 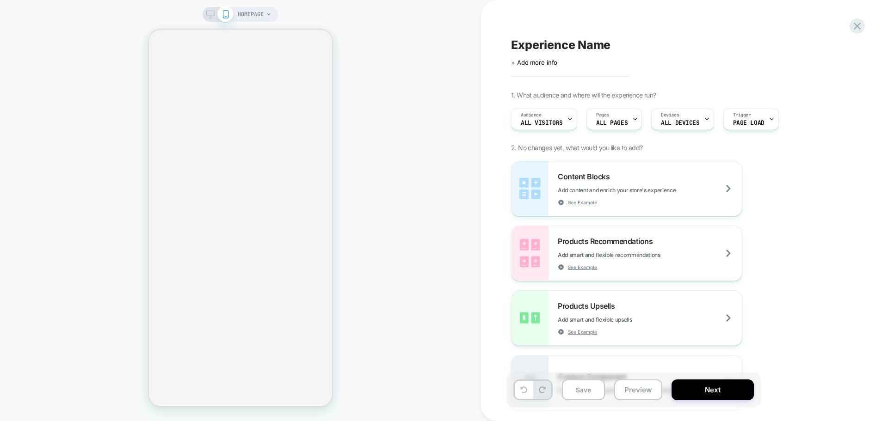 What do you see at coordinates (531, 115) in the screenshot?
I see `span: Audience` at bounding box center [531, 115].